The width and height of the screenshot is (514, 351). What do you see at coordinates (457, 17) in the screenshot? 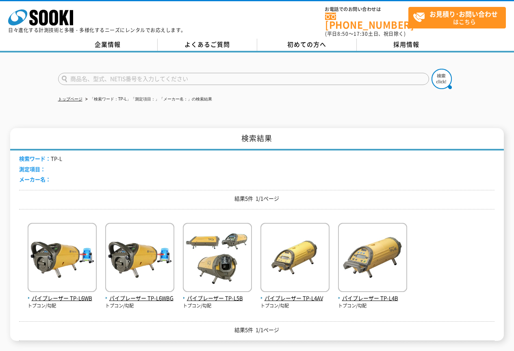
I see `a: お見積り･お問い合わせはこちら` at bounding box center [457, 17].